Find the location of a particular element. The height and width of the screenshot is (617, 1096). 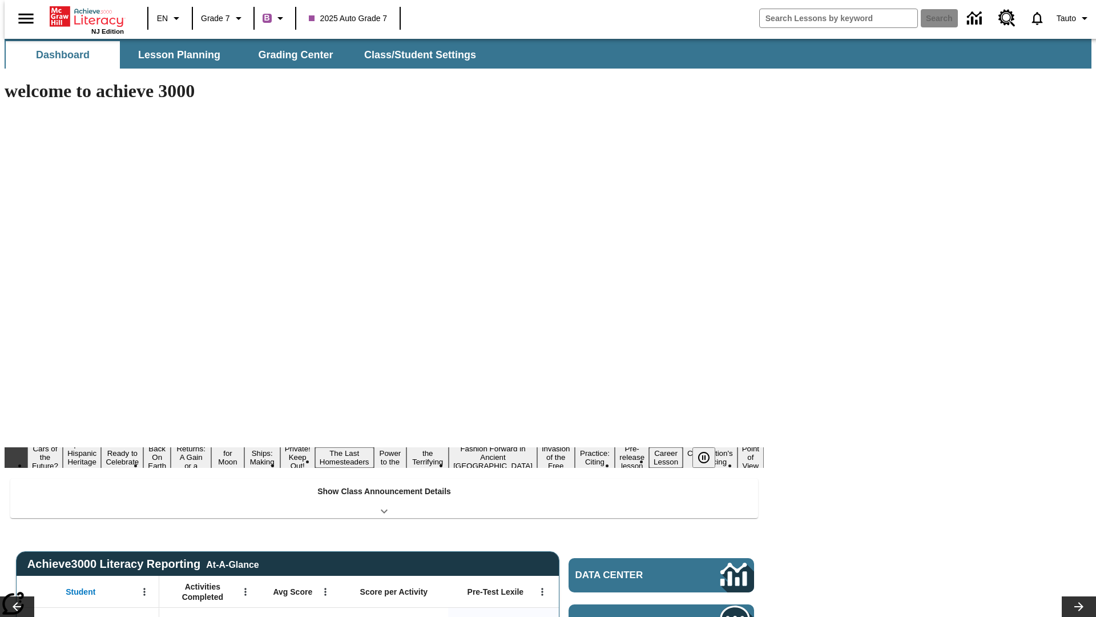

button: Slide 3 Get Ready to Celebrate Juneteenth! is located at coordinates (122, 457).